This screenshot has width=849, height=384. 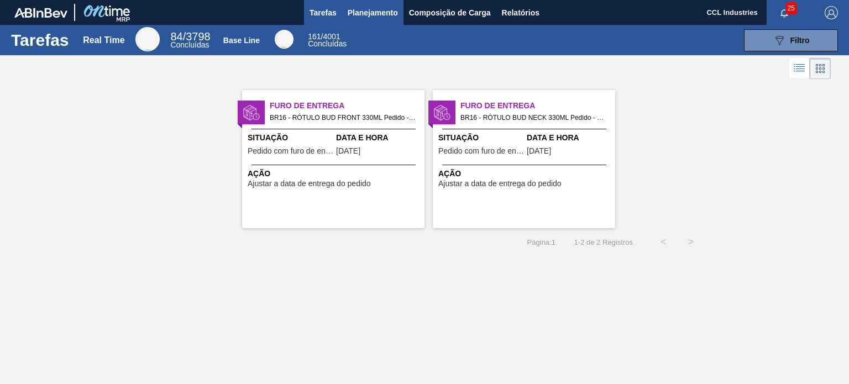 What do you see at coordinates (791, 40) in the screenshot?
I see `button: Filtro` at bounding box center [791, 40].